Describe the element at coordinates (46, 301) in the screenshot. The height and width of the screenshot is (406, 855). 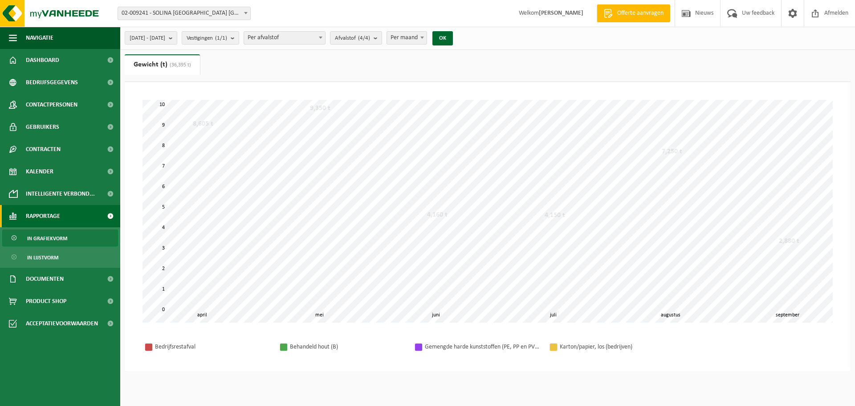
I see `span: Product Shop` at that location.